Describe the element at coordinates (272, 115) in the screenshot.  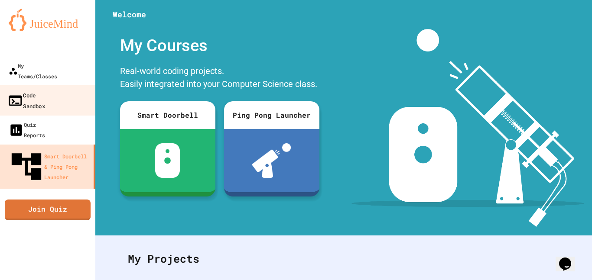
I see `div: Ping Pong Launcher` at that location.